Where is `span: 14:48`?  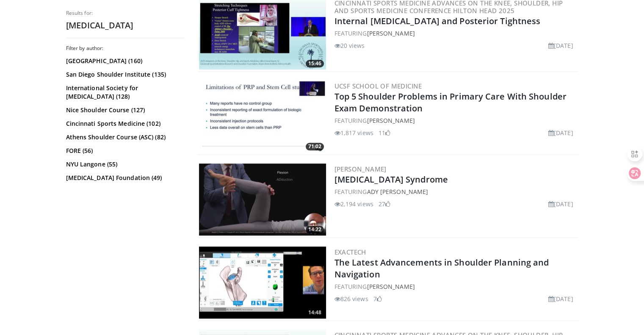
span: 14:48 is located at coordinates (315, 312).